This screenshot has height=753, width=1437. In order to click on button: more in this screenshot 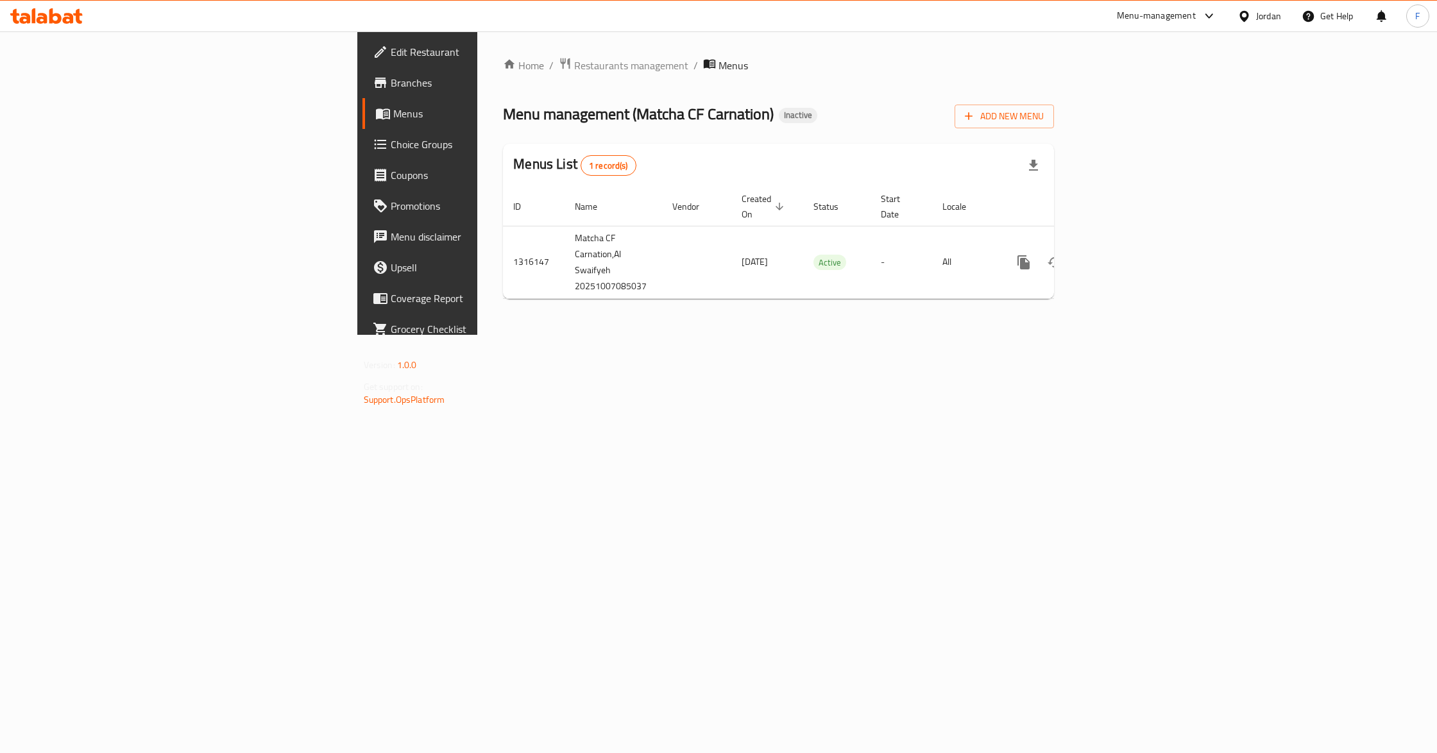, I will do `click(1024, 262)`.